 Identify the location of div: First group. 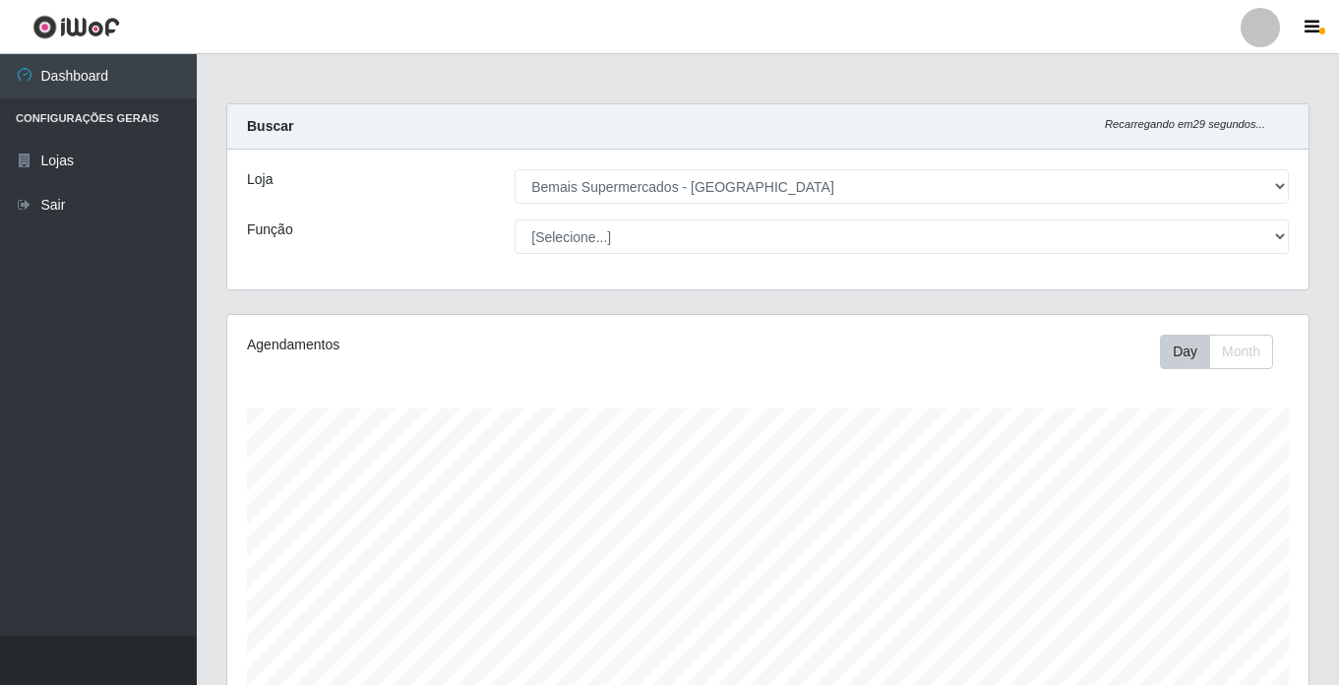
(1216, 351).